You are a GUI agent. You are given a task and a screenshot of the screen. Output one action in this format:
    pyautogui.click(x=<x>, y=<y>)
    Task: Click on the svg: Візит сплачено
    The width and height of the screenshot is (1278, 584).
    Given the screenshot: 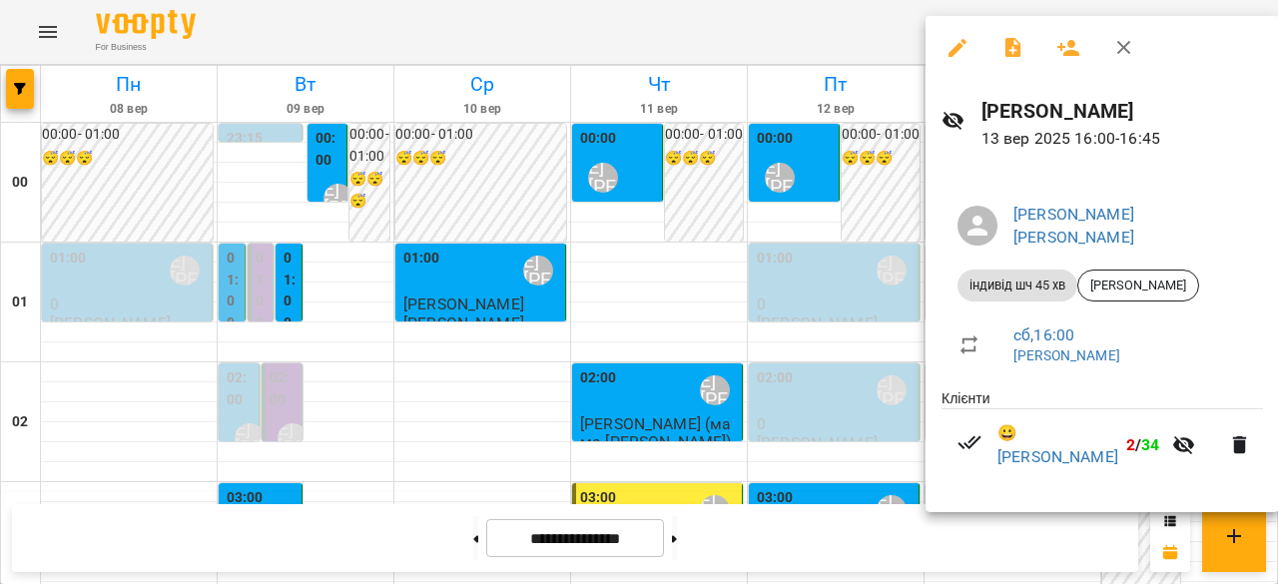 What is the action you would take?
    pyautogui.click(x=969, y=442)
    